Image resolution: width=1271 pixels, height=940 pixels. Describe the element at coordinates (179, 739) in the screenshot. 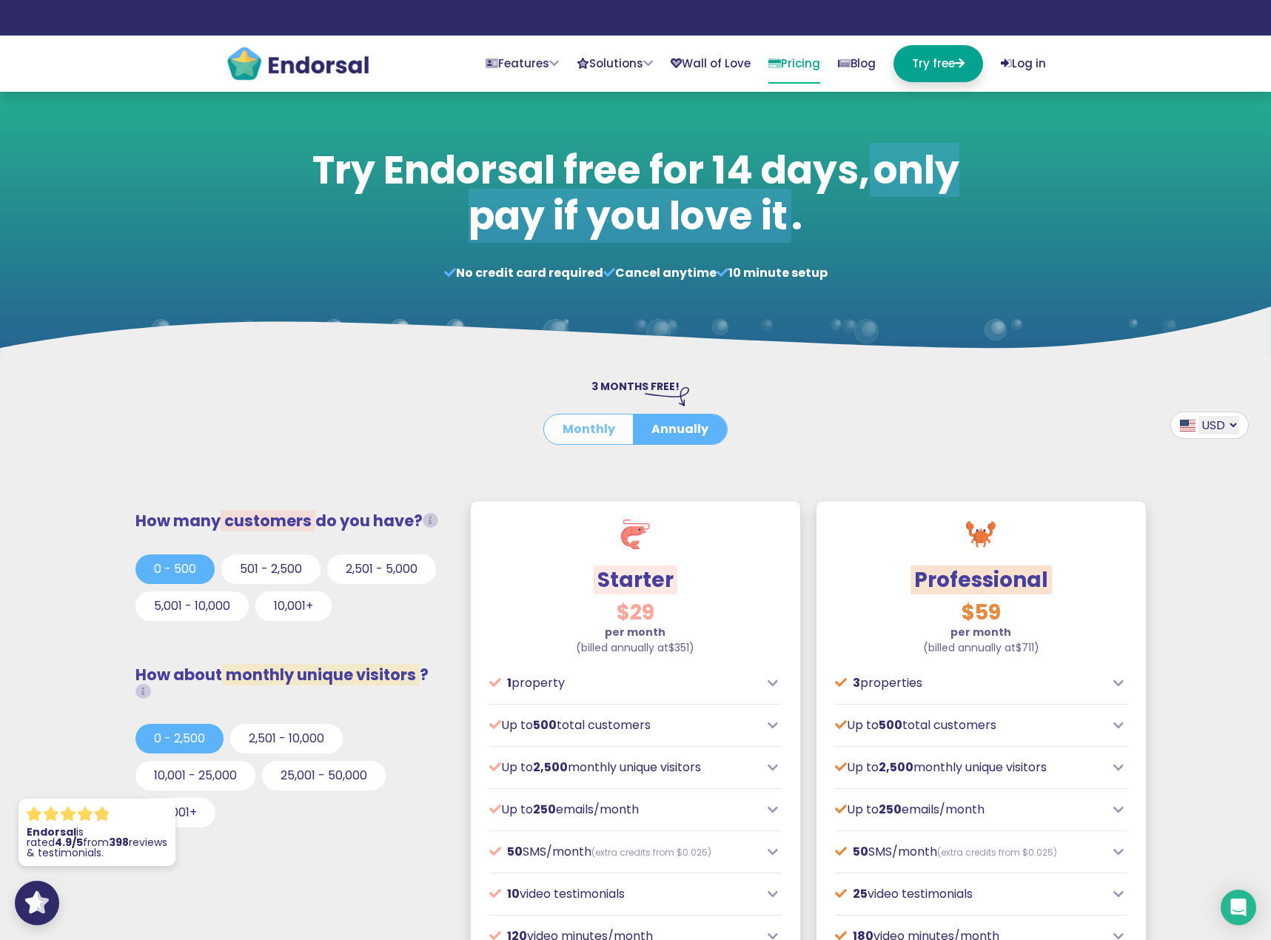

I see `button: 0 - 2,500` at that location.